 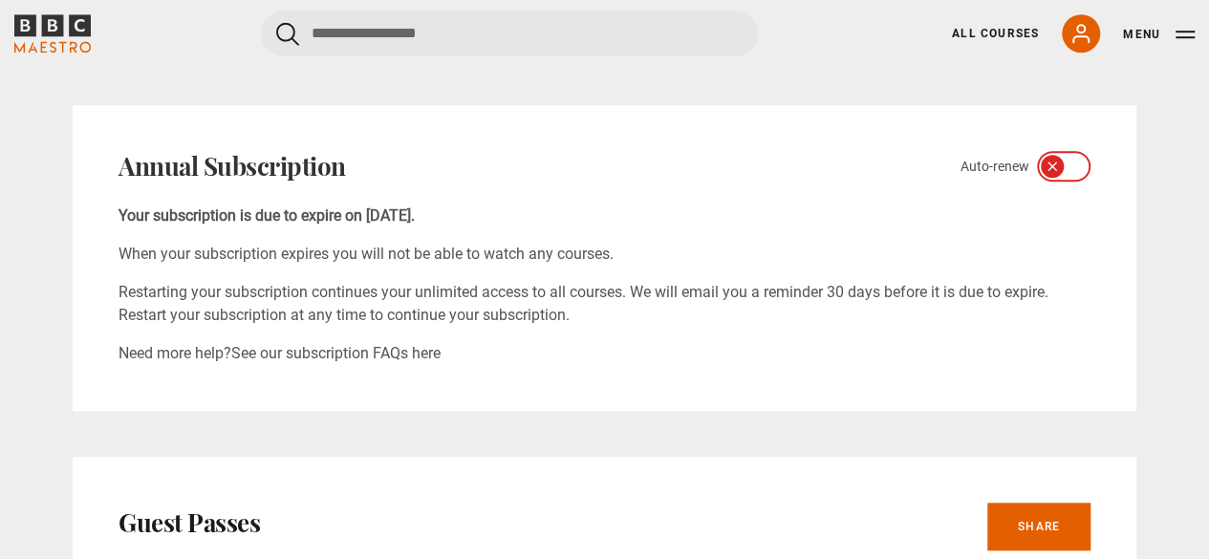 I want to click on a: Share, so click(x=1039, y=527).